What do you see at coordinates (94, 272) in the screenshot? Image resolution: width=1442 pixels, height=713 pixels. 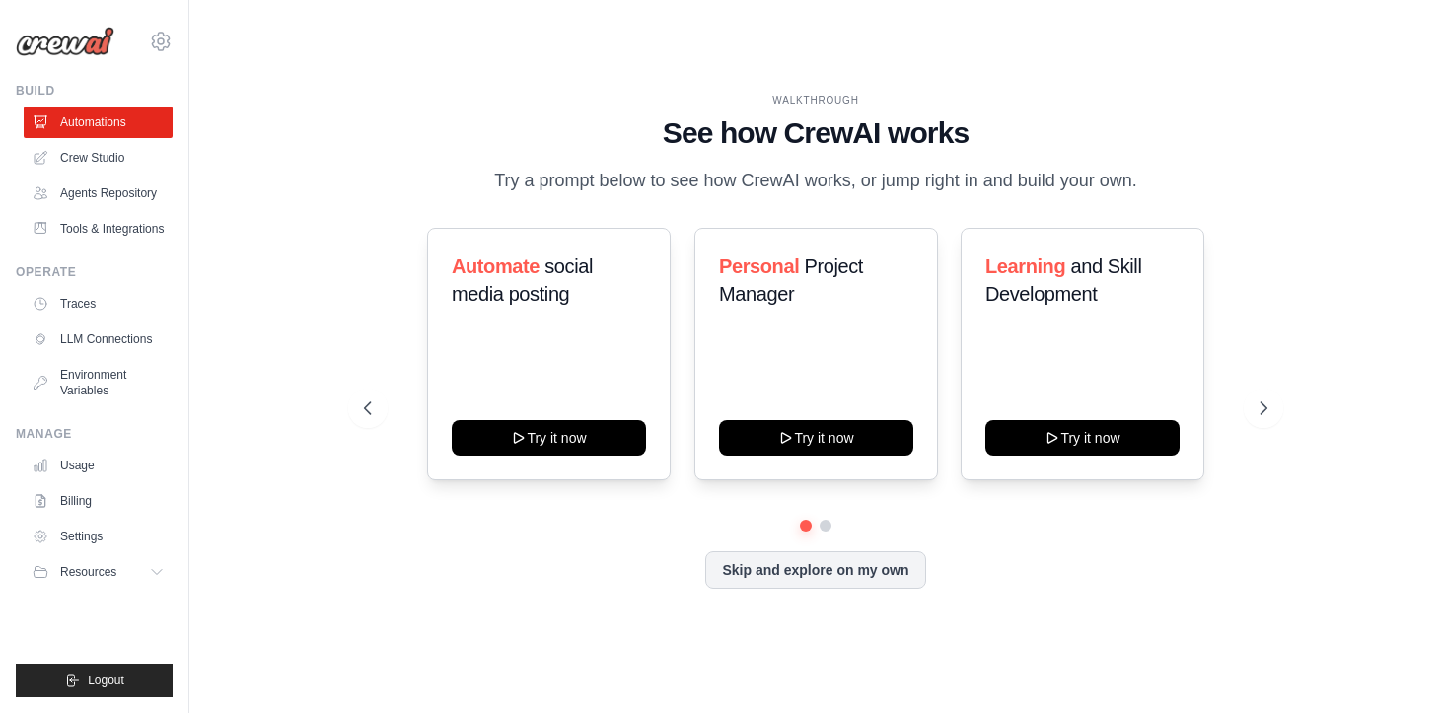 I see `div: Operate` at bounding box center [94, 272].